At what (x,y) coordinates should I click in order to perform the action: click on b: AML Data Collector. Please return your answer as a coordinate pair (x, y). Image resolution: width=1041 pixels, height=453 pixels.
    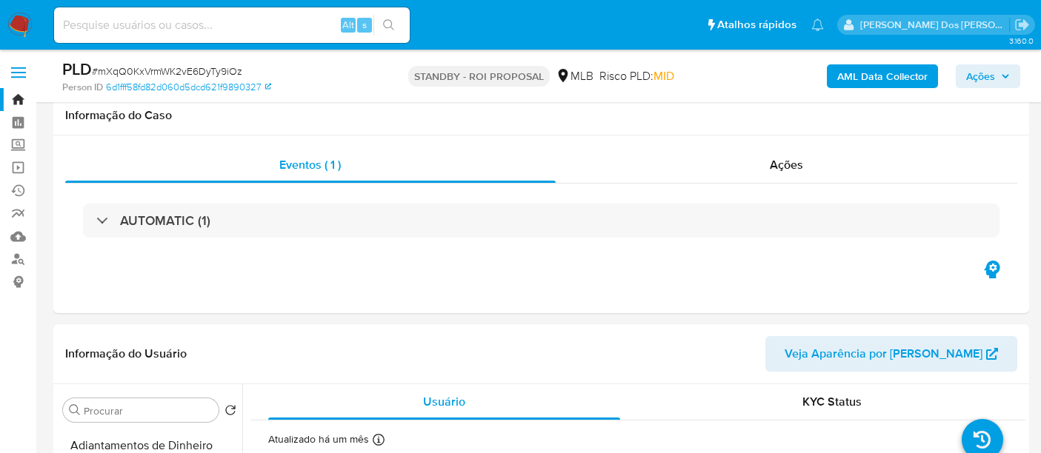
    Looking at the image, I should click on (882, 76).